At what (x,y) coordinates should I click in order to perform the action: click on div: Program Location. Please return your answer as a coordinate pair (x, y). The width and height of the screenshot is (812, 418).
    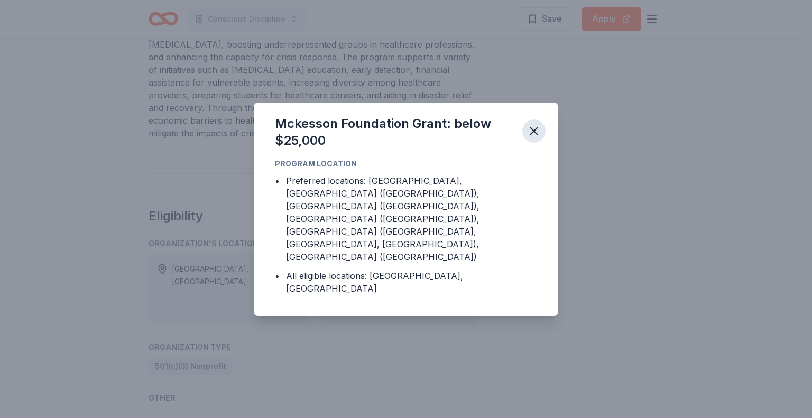
    Looking at the image, I should click on (406, 164).